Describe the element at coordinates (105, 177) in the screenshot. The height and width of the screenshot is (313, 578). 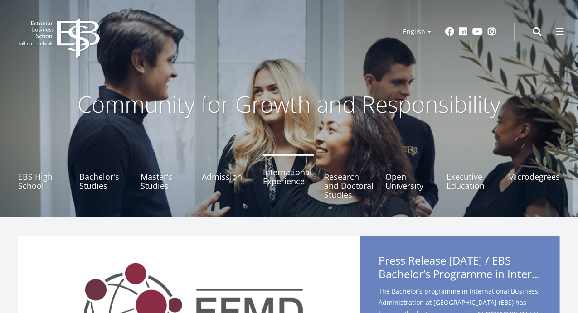
I see `a: Bachelor's Studies` at that location.